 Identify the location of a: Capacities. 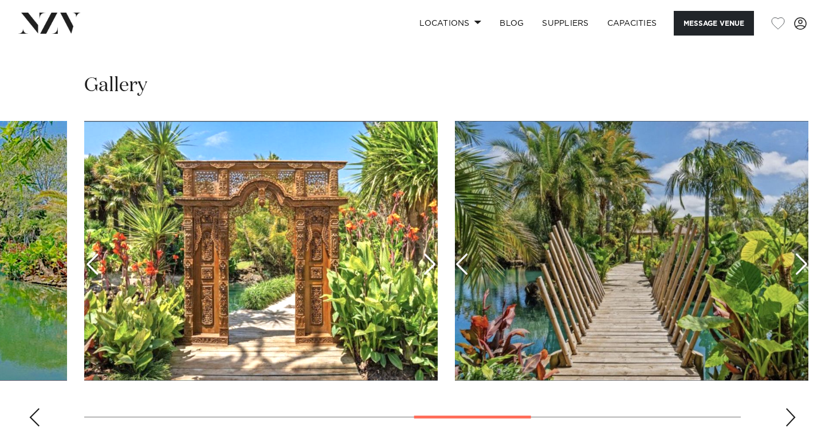
(632, 23).